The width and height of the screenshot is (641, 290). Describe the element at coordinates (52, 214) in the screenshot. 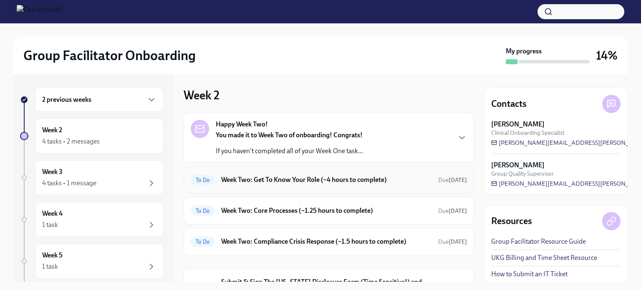

I see `h6: Week 4` at that location.